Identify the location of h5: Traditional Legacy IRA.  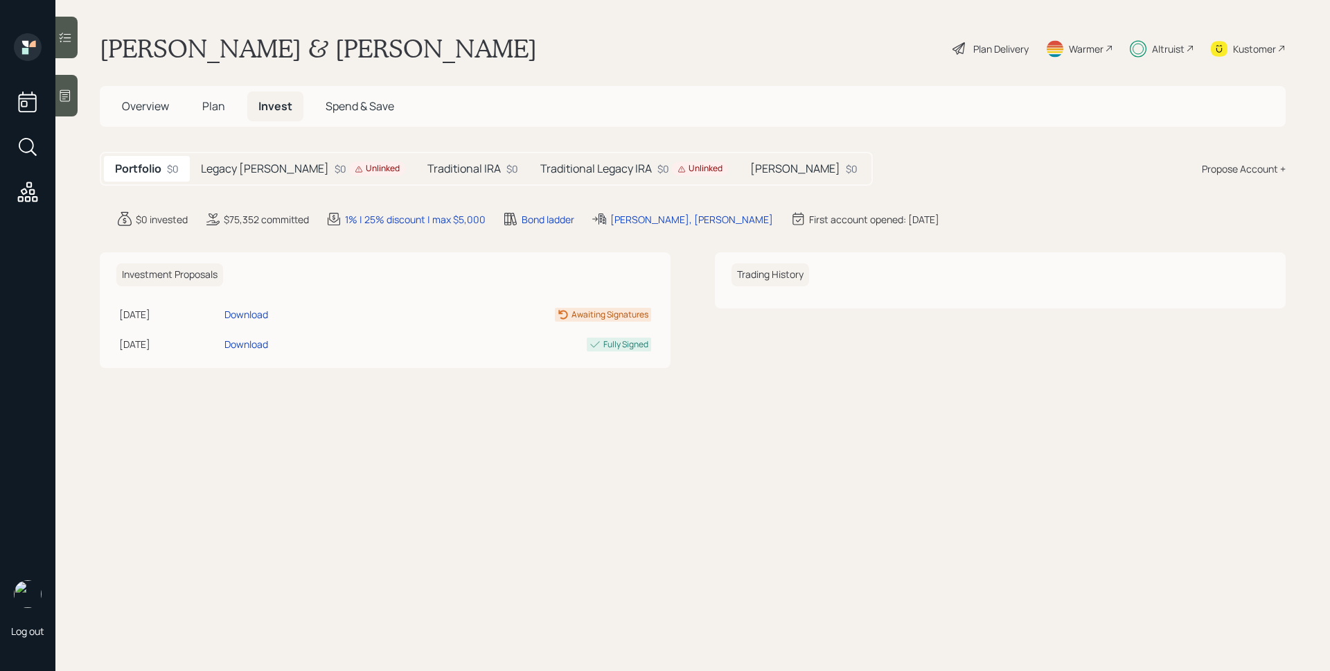
(596, 168).